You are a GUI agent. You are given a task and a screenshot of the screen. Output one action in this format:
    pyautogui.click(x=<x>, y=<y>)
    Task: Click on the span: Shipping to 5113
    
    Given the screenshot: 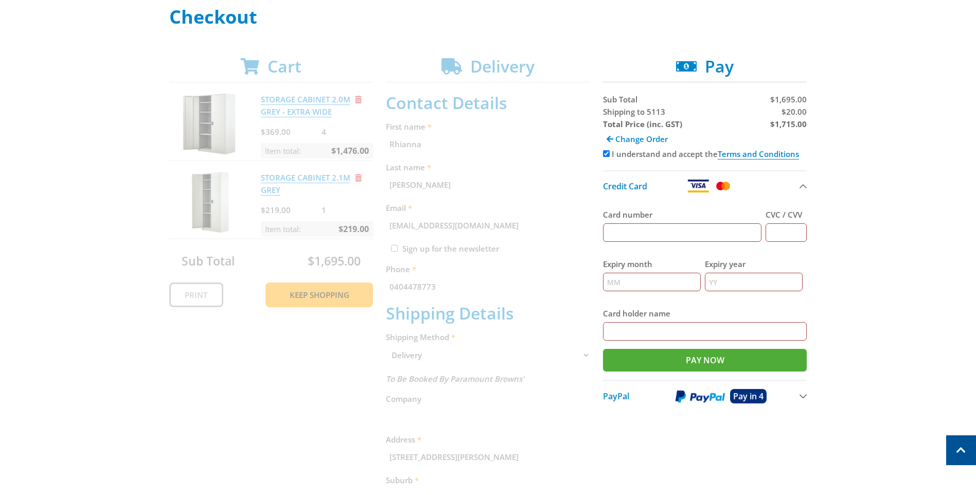 What is the action you would take?
    pyautogui.click(x=634, y=112)
    